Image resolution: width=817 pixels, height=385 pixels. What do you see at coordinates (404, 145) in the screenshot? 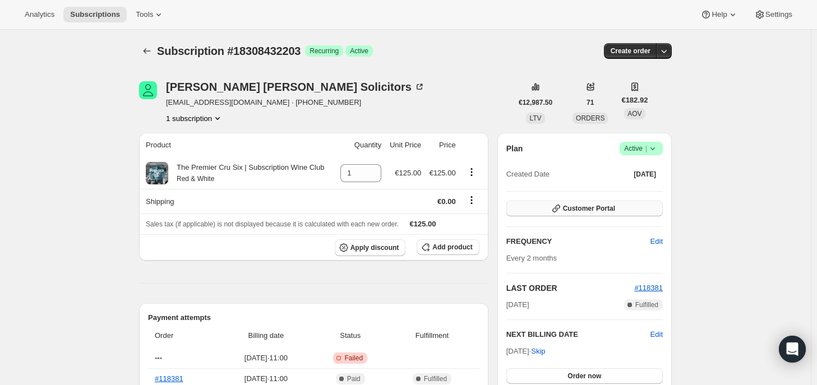
I see `th: Unit Price` at bounding box center [404, 145].